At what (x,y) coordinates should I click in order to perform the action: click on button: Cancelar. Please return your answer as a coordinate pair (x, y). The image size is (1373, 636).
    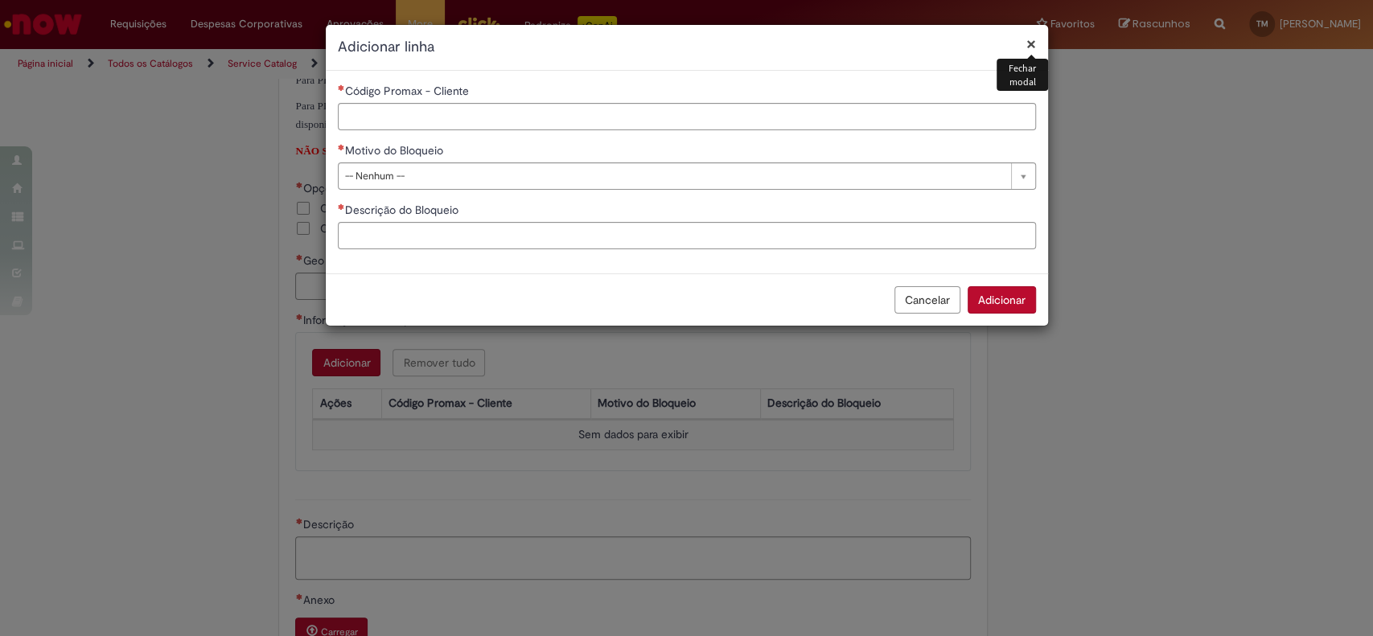
    Looking at the image, I should click on (927, 300).